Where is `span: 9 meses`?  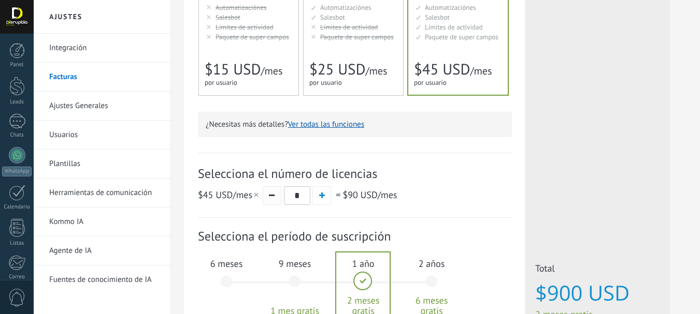
span: 9 meses is located at coordinates (295, 264).